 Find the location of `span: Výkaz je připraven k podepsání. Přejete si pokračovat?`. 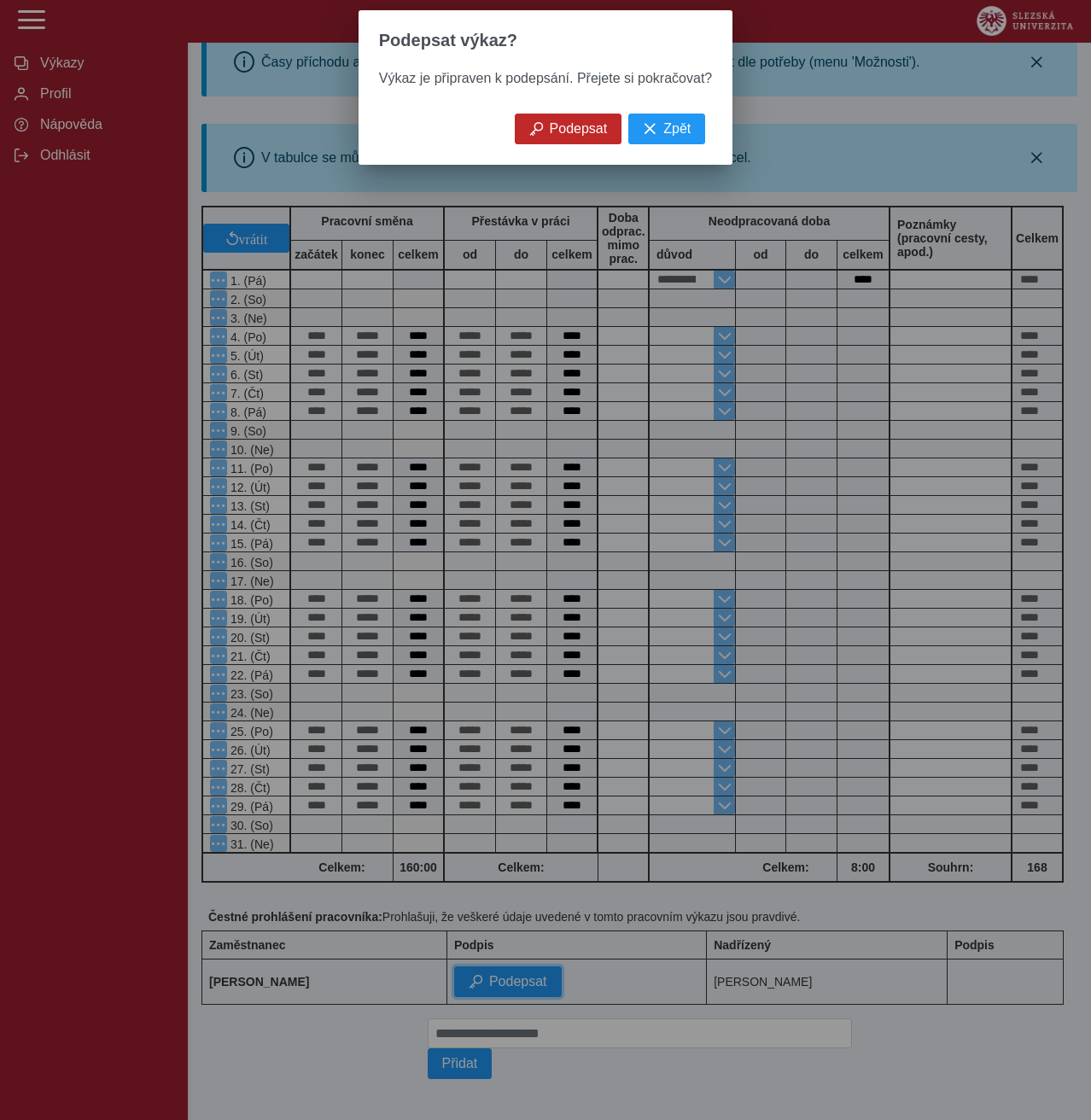

span: Výkaz je připraven k podepsání. Přejete si pokračovat? is located at coordinates (546, 78).